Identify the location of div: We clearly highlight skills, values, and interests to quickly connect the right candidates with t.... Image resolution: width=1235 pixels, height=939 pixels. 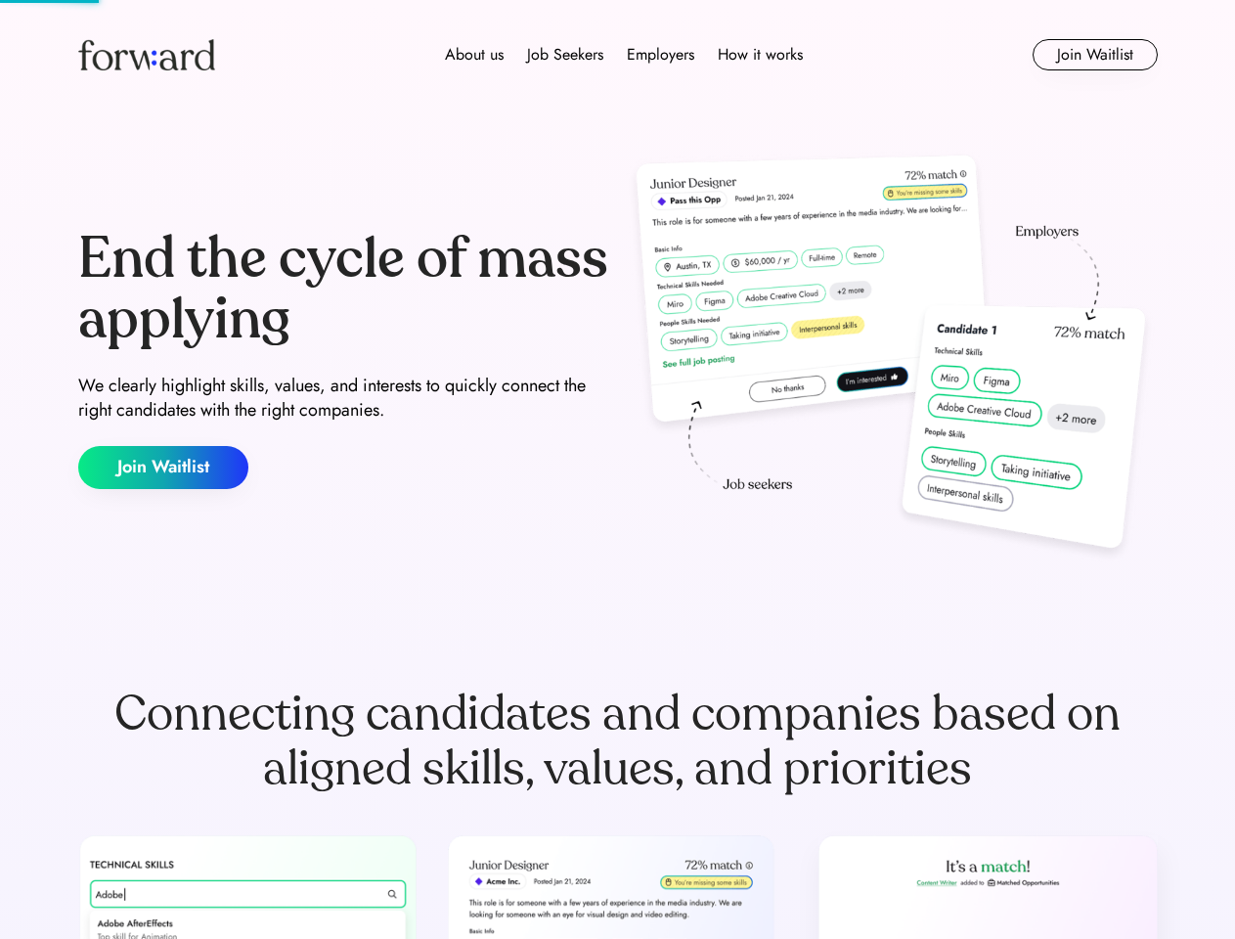
(344, 398).